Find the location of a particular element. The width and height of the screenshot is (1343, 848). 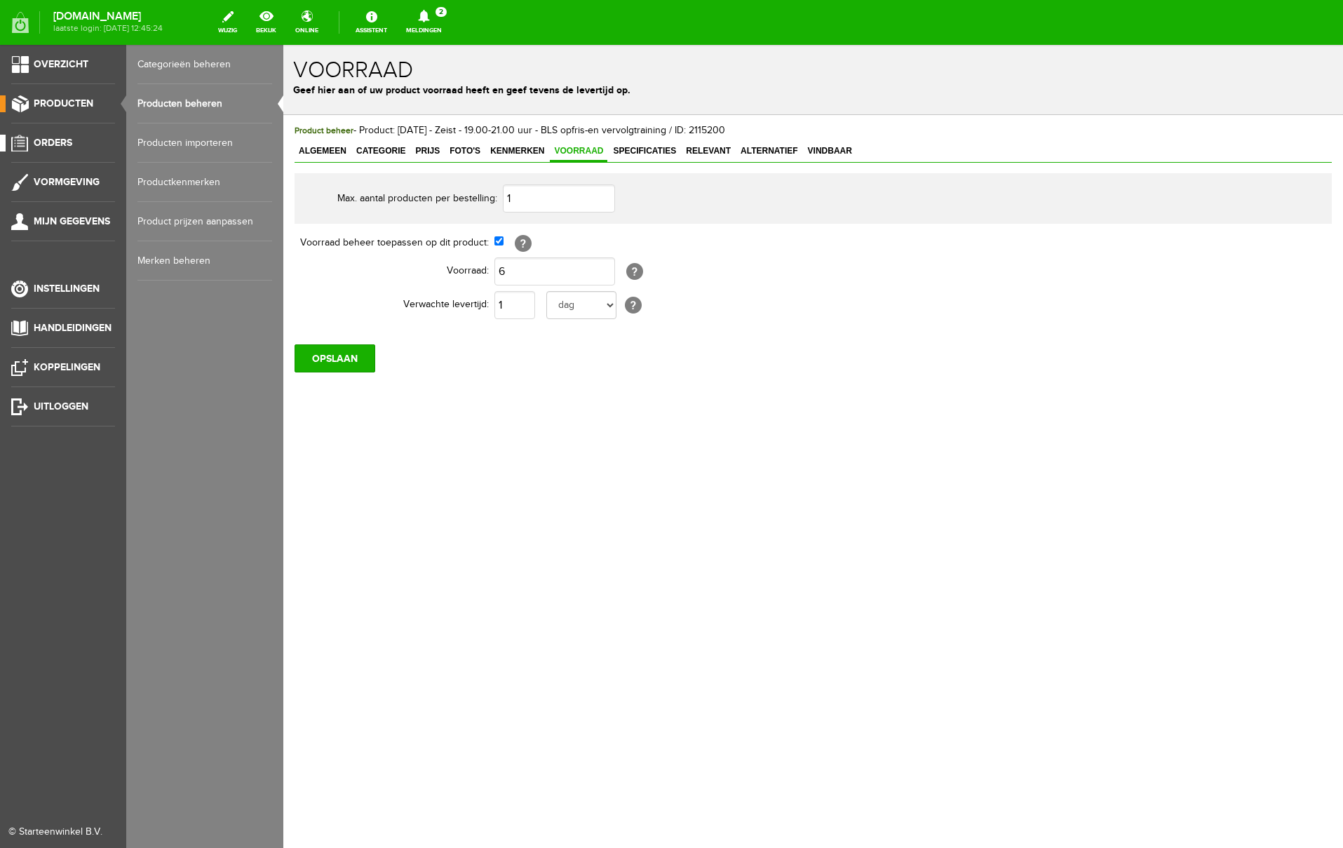

span: Vormgeving is located at coordinates (67, 182).